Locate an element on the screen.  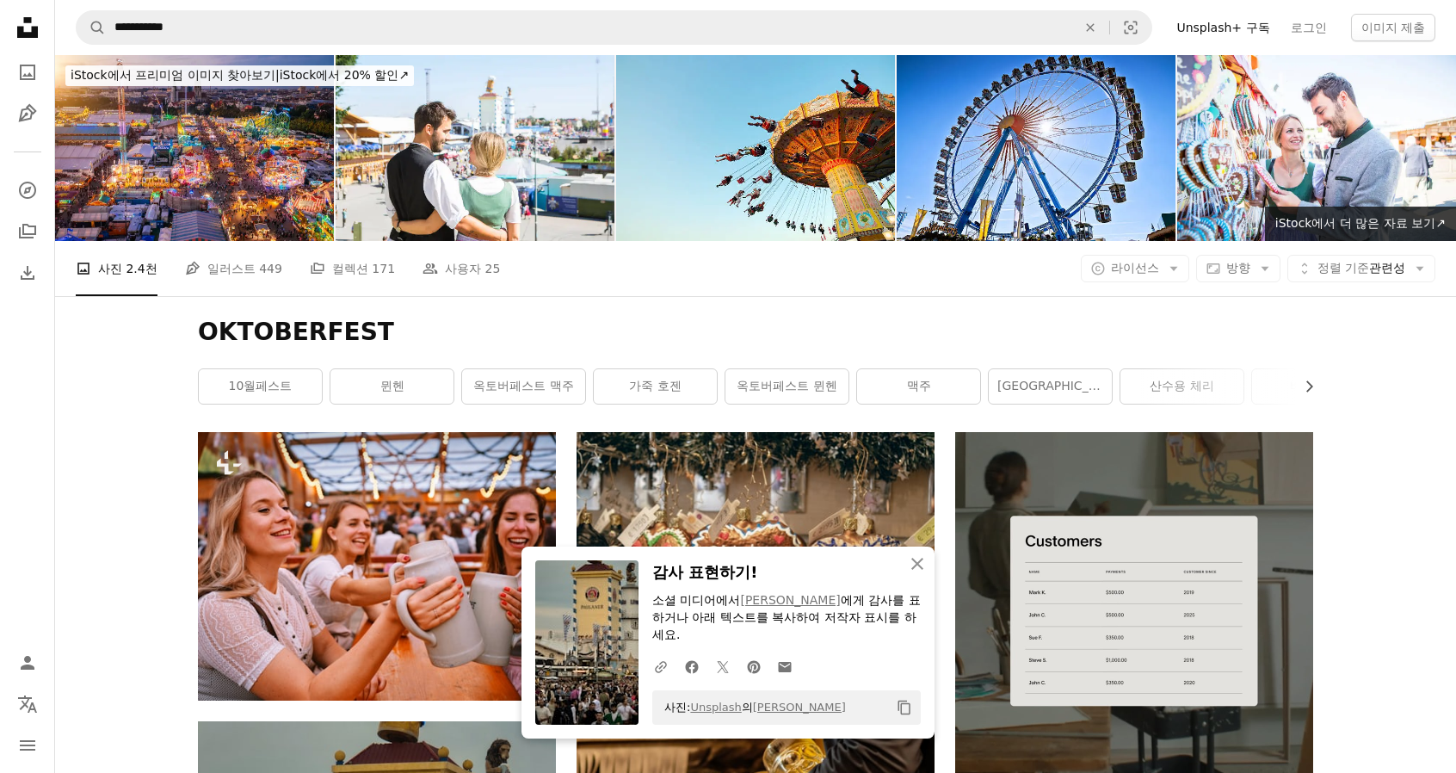
a: 일러스트 449 is located at coordinates (233, 269).